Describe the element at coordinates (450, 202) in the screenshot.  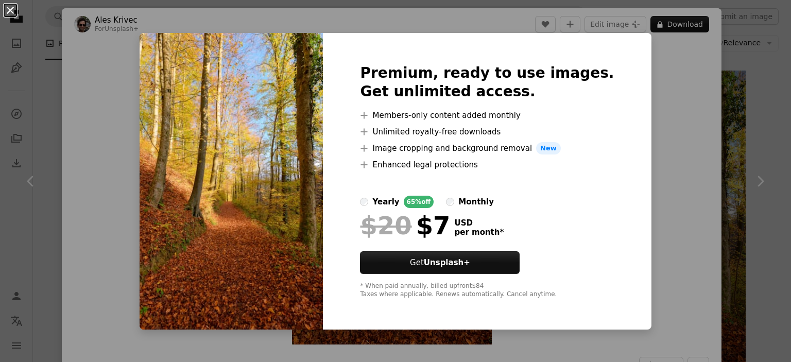
I see `input: monthly` at that location.